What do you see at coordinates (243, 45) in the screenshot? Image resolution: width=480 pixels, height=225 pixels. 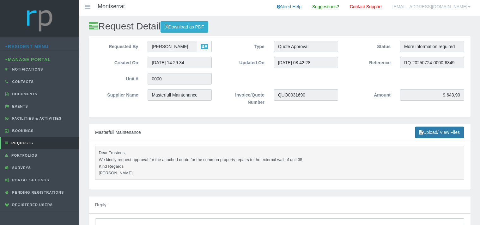 I see `label: Type` at bounding box center [243, 45].